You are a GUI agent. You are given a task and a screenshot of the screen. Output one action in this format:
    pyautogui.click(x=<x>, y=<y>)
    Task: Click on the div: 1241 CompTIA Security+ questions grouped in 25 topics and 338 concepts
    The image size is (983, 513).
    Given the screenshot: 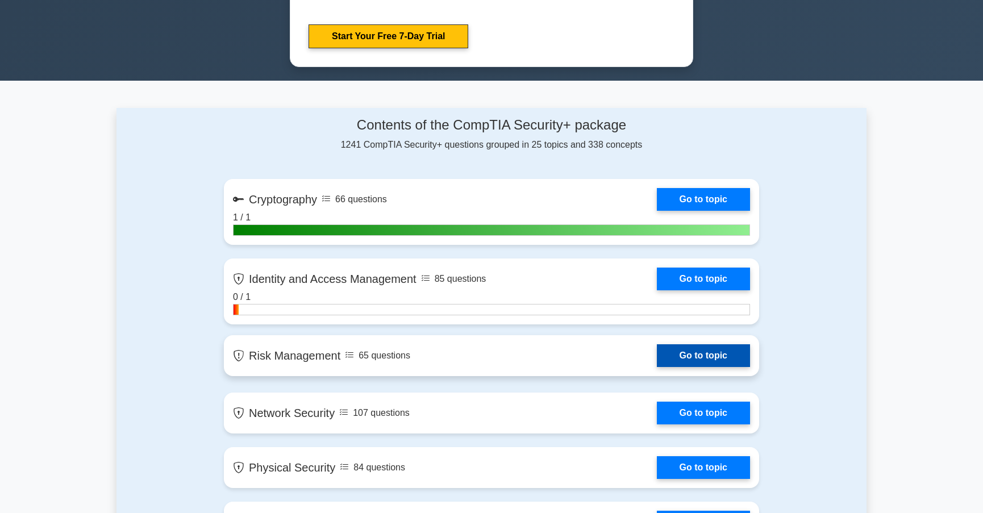 What is the action you would take?
    pyautogui.click(x=491, y=134)
    